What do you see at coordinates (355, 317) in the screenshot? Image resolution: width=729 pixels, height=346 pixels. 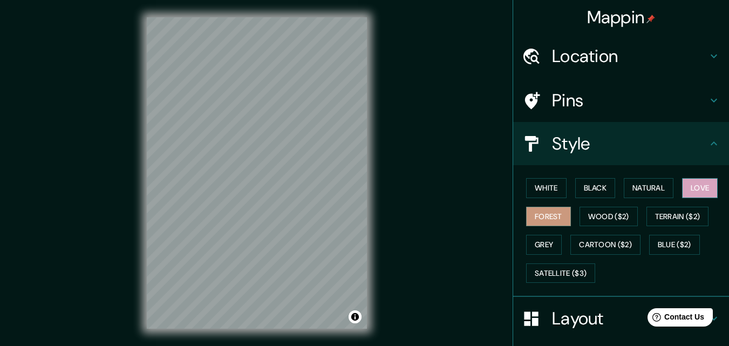 I see `button: Toggle attribution` at bounding box center [355, 317].